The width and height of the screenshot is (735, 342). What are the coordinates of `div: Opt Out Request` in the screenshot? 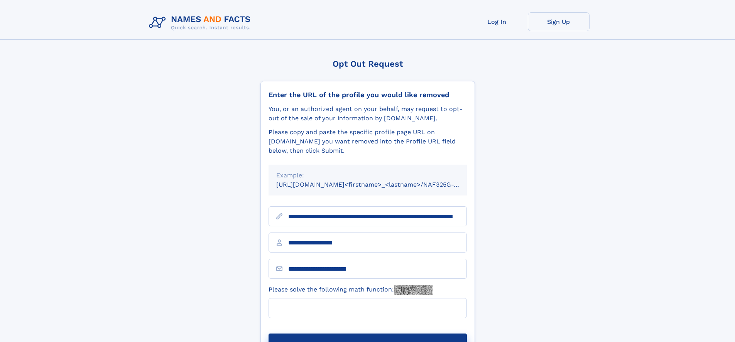 It's located at (368, 64).